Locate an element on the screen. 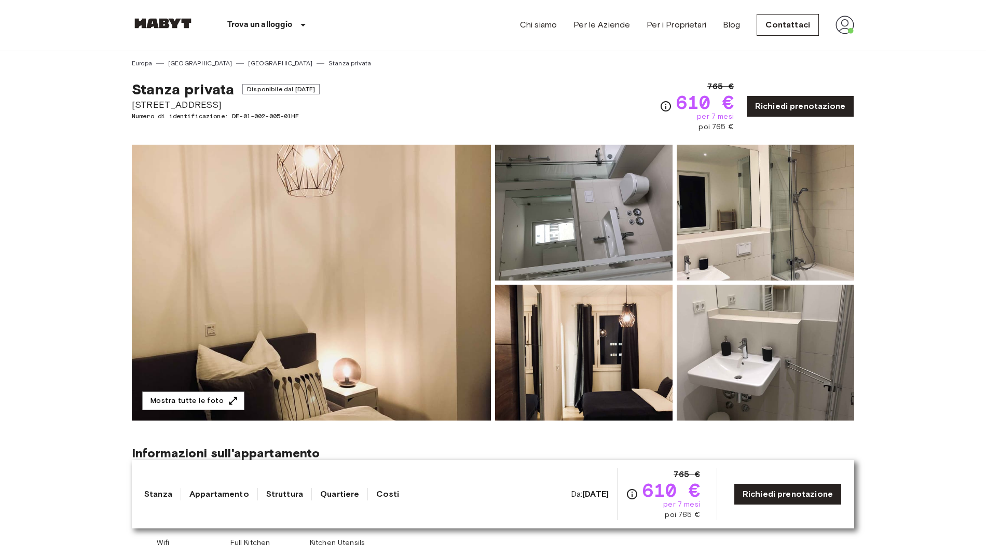 This screenshot has height=545, width=986. a: Contattaci is located at coordinates (788, 25).